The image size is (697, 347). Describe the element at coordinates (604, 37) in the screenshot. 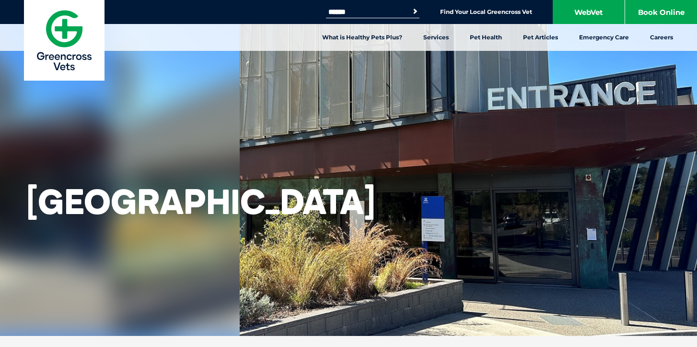

I see `a: Emergency Care` at that location.